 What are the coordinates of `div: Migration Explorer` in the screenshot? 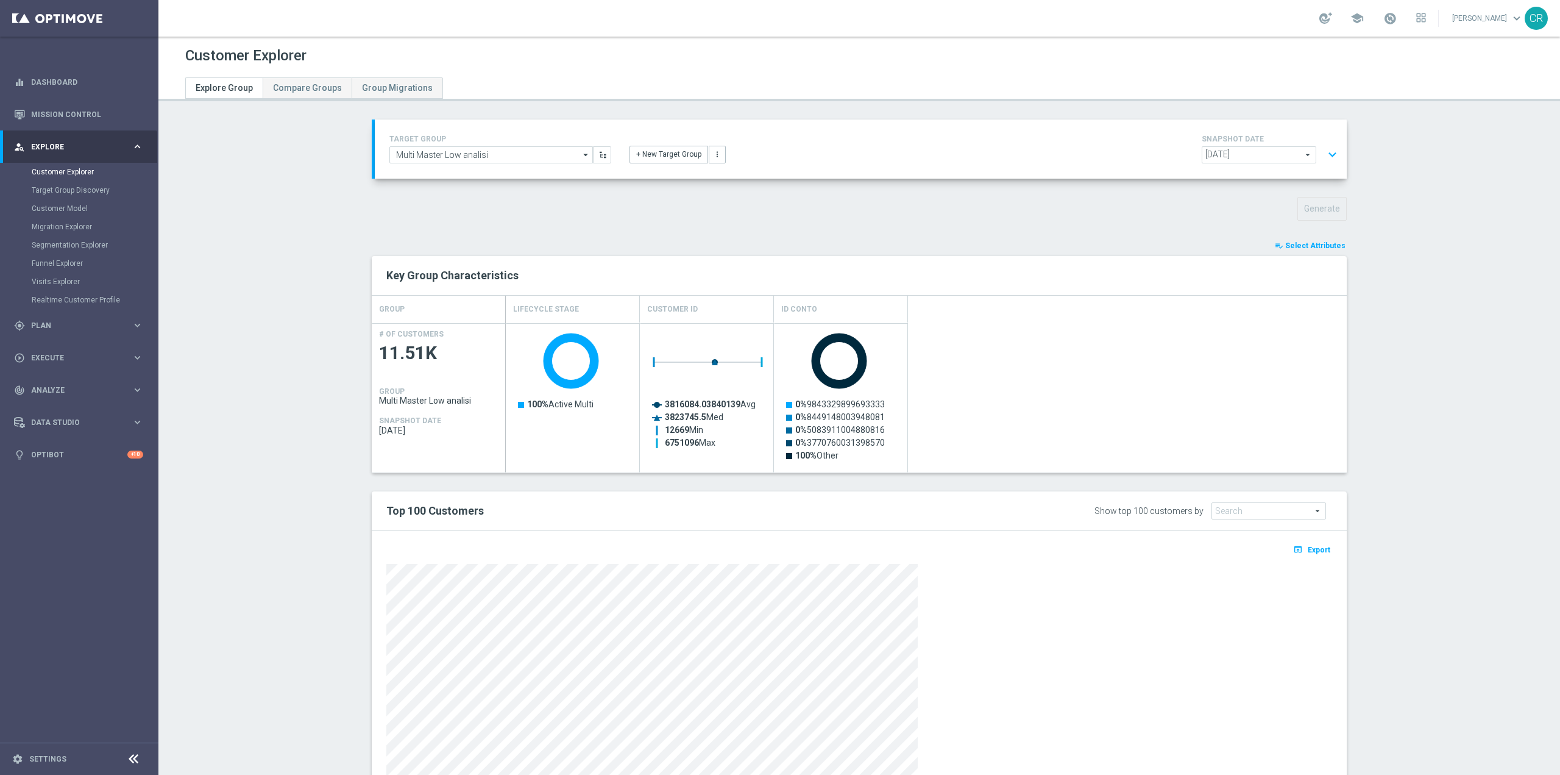 It's located at (94, 227).